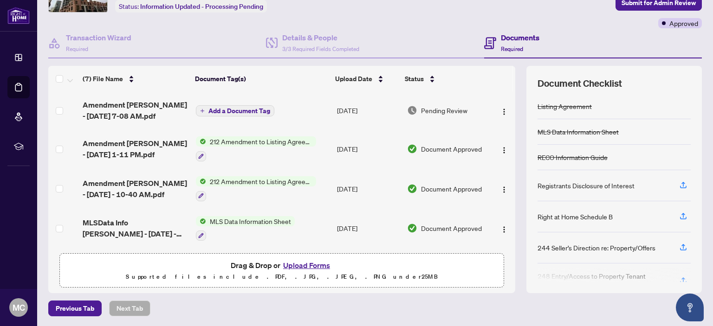  What do you see at coordinates (75, 309) in the screenshot?
I see `button: Previous Tab` at bounding box center [75, 309].